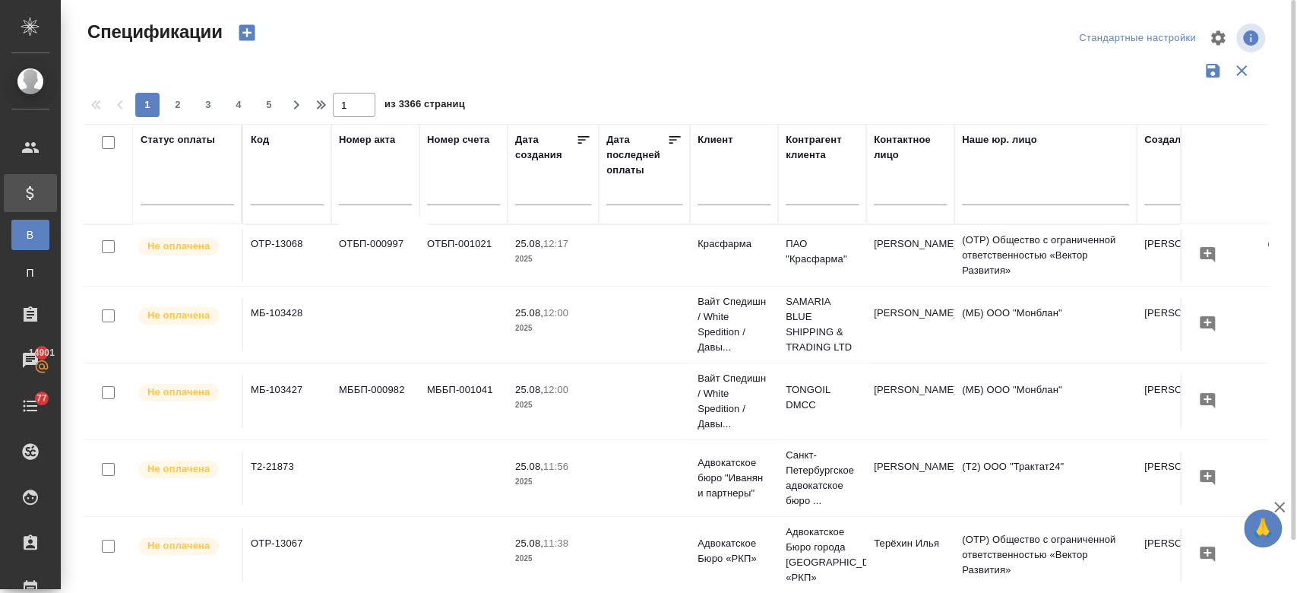 This screenshot has width=1297, height=593. Describe the element at coordinates (822, 325) in the screenshot. I see `p: SAMARIA BLUE SHIPPING & TRADING LTD` at that location.